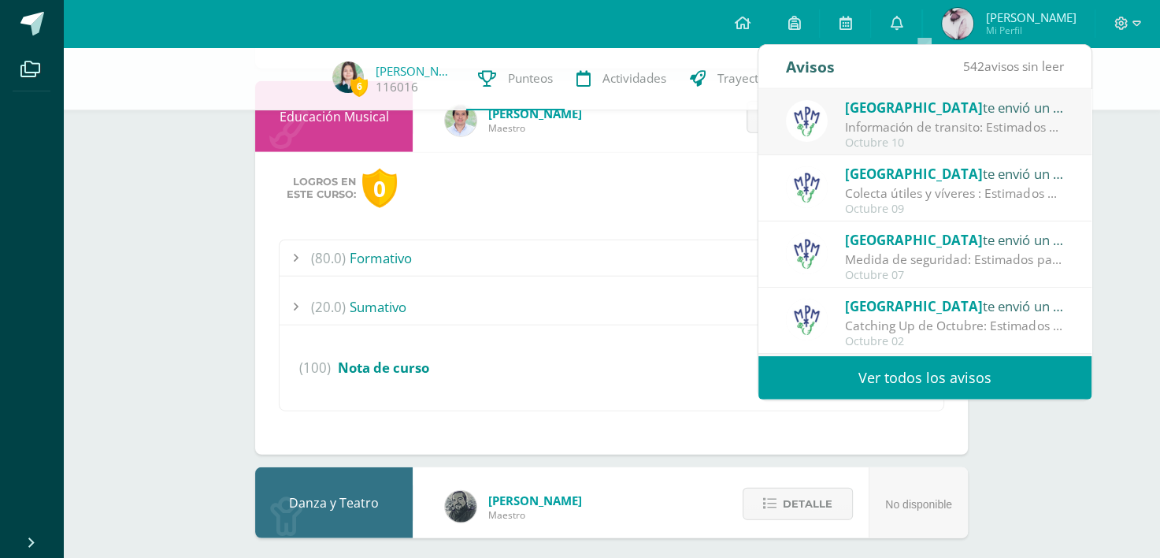 This screenshot has height=558, width=1160. Describe the element at coordinates (954, 209) in the screenshot. I see `div: Octubre 09` at that location.